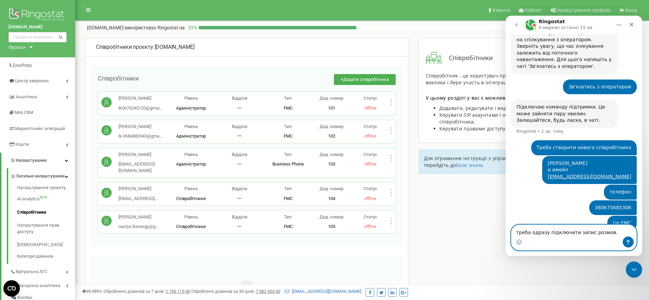 The image size is (649, 300). What do you see at coordinates (38, 37) in the screenshot?
I see `input: Пошук за номером` at bounding box center [38, 37].